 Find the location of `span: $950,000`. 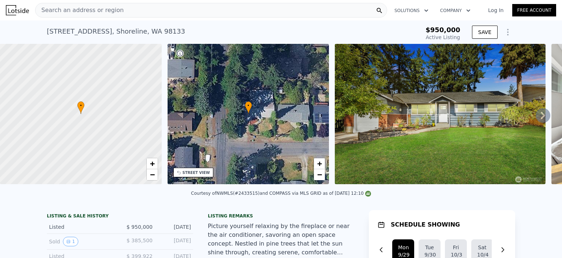

span: $950,000 is located at coordinates (443, 30).